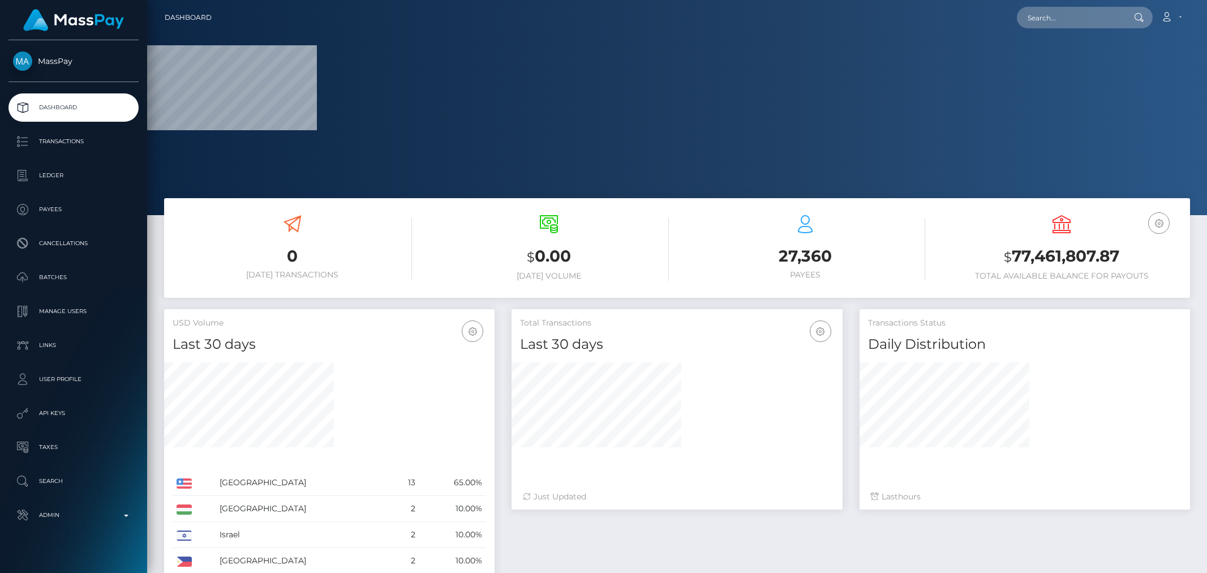  I want to click on img: MassPay, so click(23, 61).